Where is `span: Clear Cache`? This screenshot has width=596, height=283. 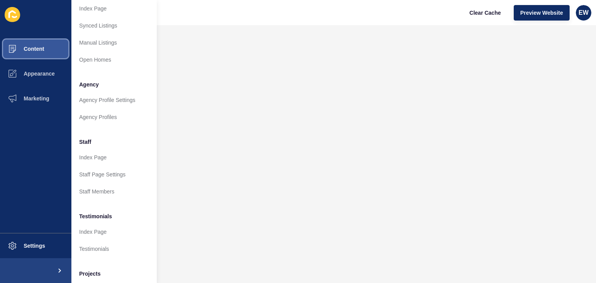
span: Clear Cache is located at coordinates (485, 13).